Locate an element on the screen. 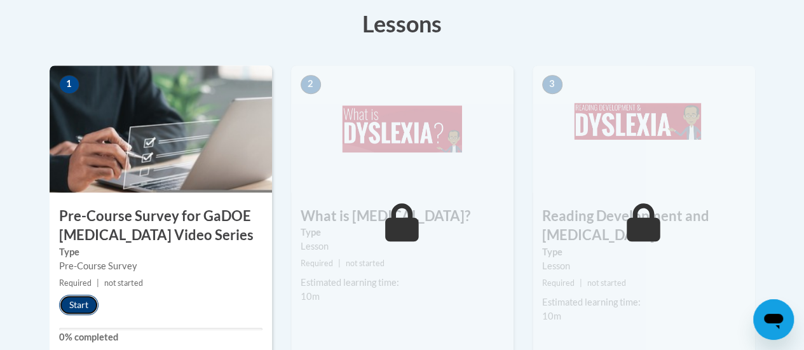  div: Pre-Course Survey is located at coordinates (161, 266).